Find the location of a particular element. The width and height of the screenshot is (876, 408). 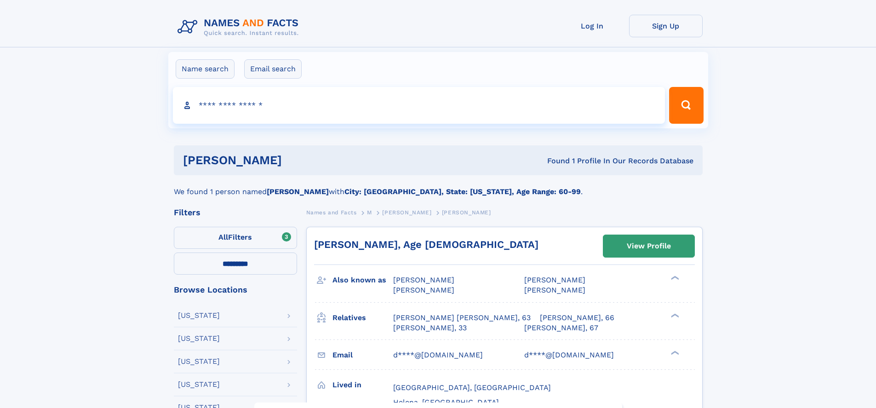

h3: Lived in is located at coordinates (363, 385).